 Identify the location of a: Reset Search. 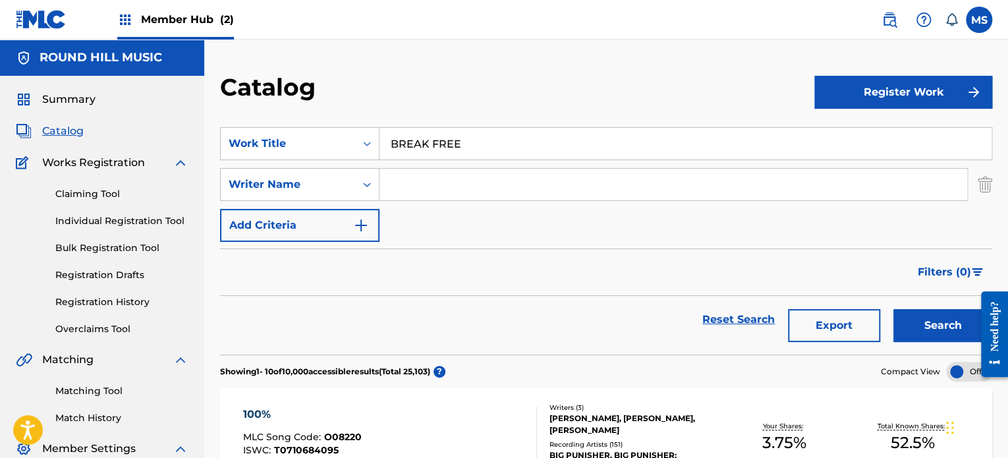
(739, 320).